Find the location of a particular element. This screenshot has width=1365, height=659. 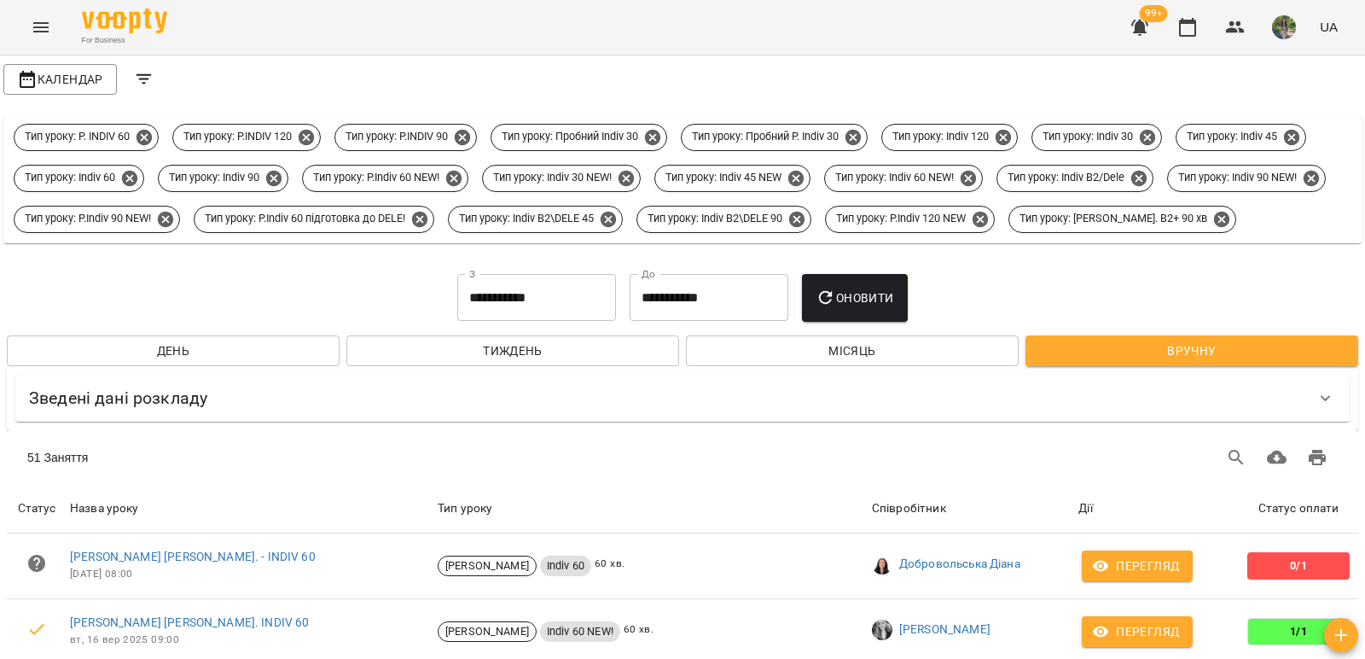

span: Тиждень is located at coordinates (513, 351).